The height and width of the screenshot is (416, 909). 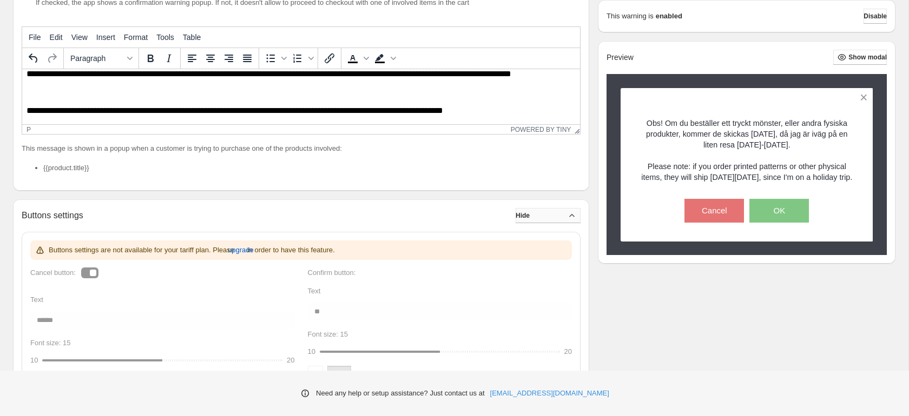 What do you see at coordinates (191, 250) in the screenshot?
I see `p: Buttons settings are not available for your tariff plan. Please in order to have this feature.` at bounding box center [191, 250].